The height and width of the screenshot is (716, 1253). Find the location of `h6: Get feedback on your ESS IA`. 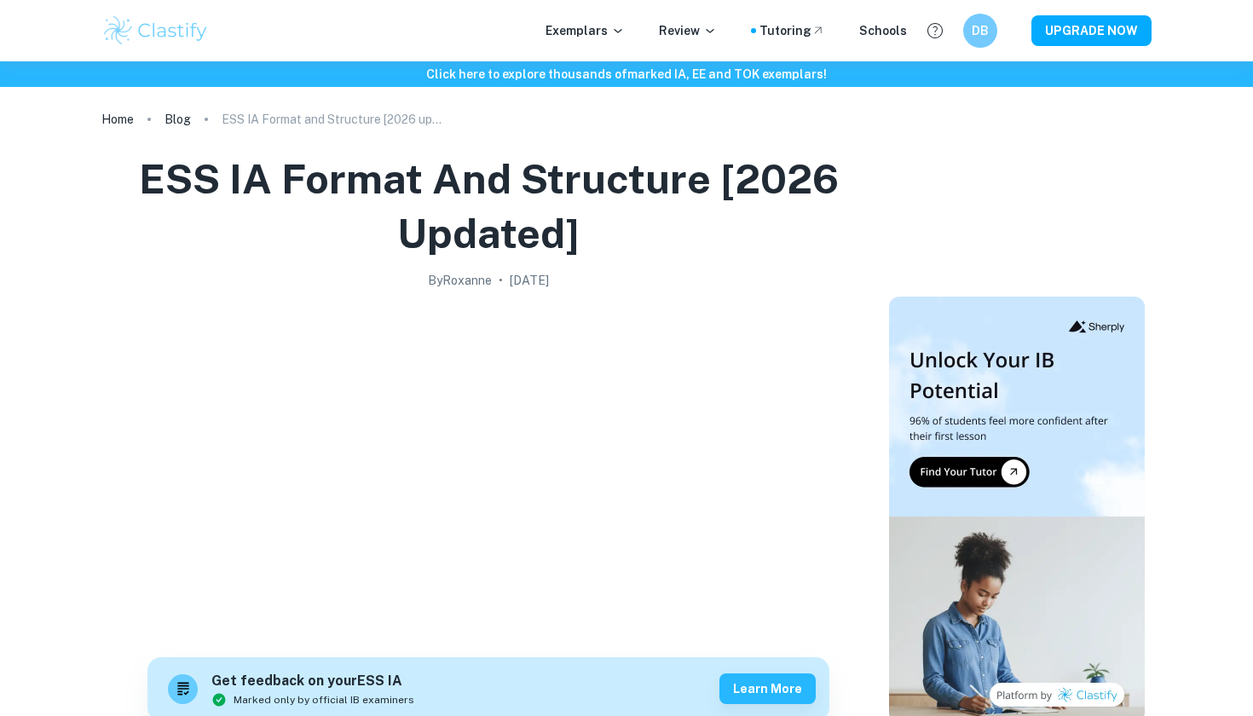

h6: Get feedback on your ESS IA is located at coordinates (313, 681).